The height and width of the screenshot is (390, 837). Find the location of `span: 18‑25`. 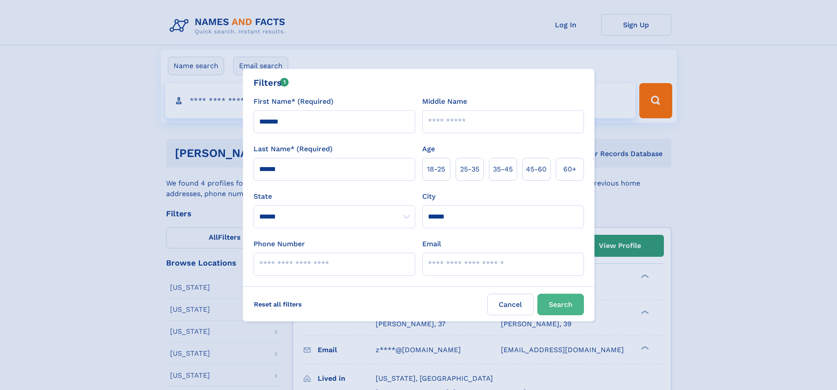

span: 18‑25 is located at coordinates (436, 169).